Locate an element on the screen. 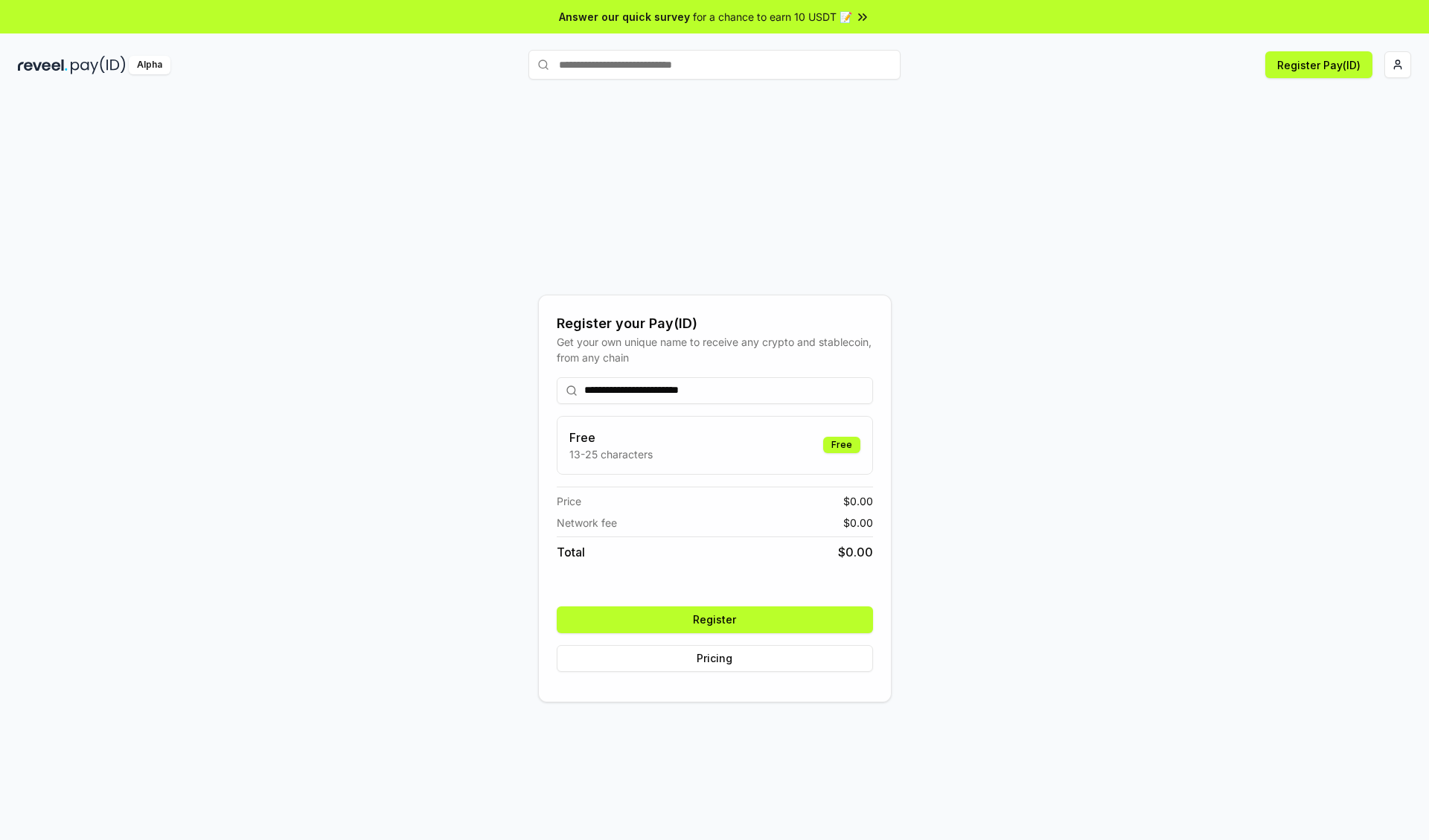 The image size is (1429, 840). img: reveel_dark is located at coordinates (42, 64).